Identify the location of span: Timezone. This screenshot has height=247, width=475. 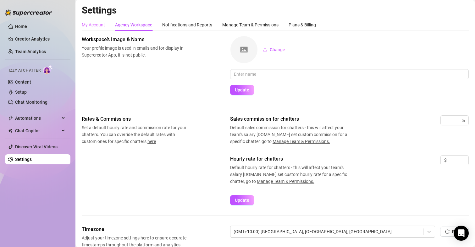
(134, 229).